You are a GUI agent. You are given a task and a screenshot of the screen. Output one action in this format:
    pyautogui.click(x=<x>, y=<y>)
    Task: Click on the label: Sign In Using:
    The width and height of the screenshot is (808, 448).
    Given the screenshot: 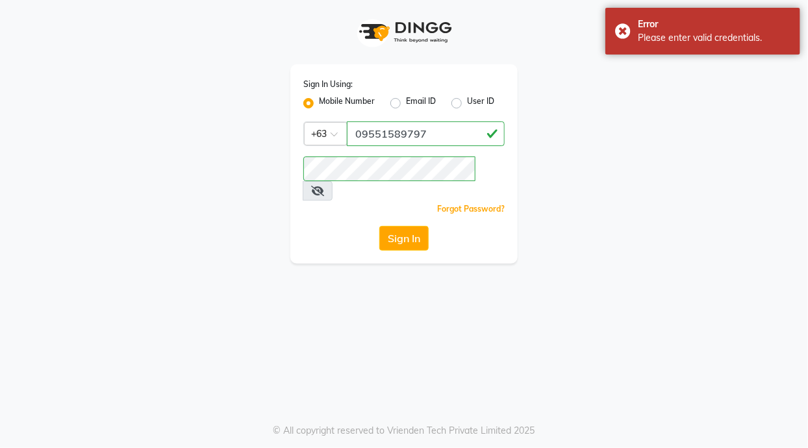 What is the action you would take?
    pyautogui.click(x=328, y=84)
    